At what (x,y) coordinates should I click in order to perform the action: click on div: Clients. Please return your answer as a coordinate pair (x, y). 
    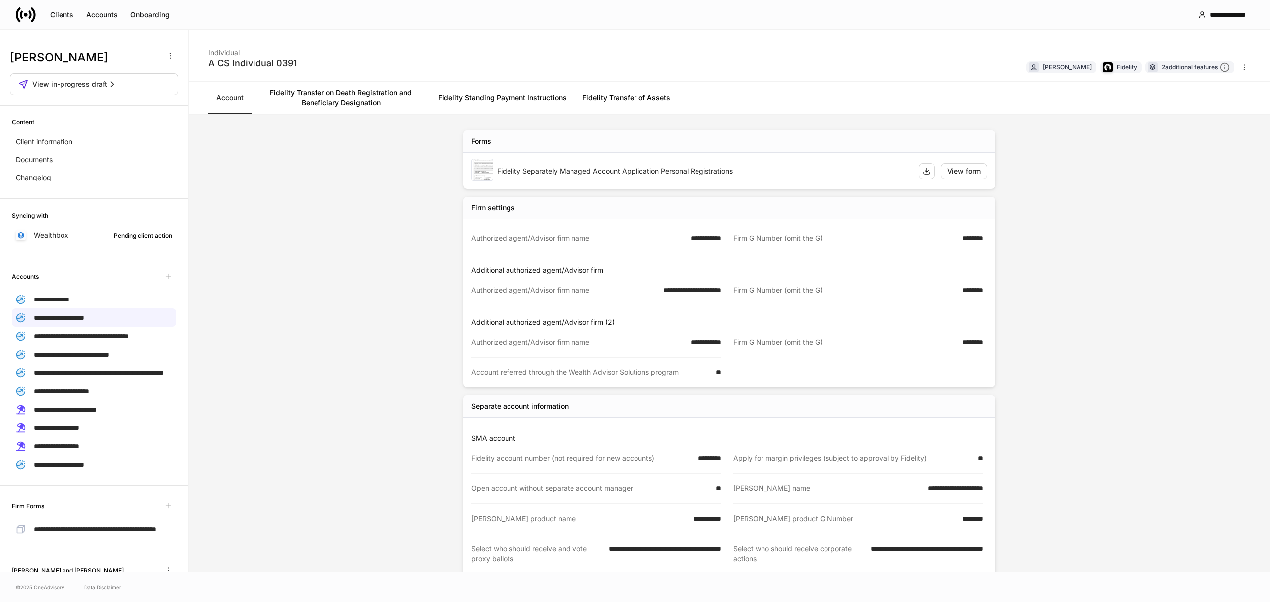
    Looking at the image, I should click on (61, 15).